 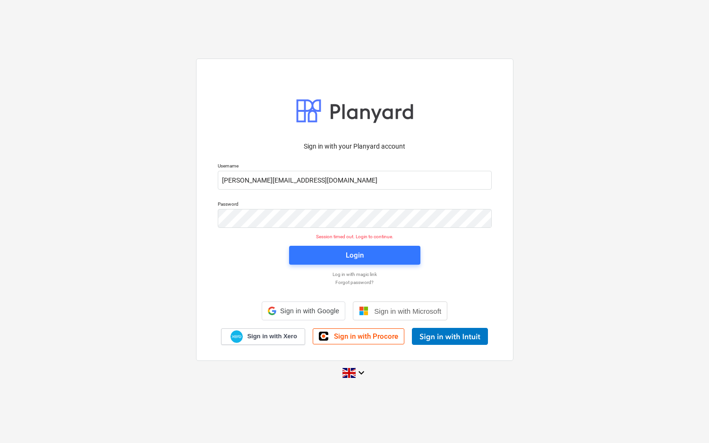 What do you see at coordinates (355, 205) in the screenshot?
I see `p: Password` at bounding box center [355, 205].